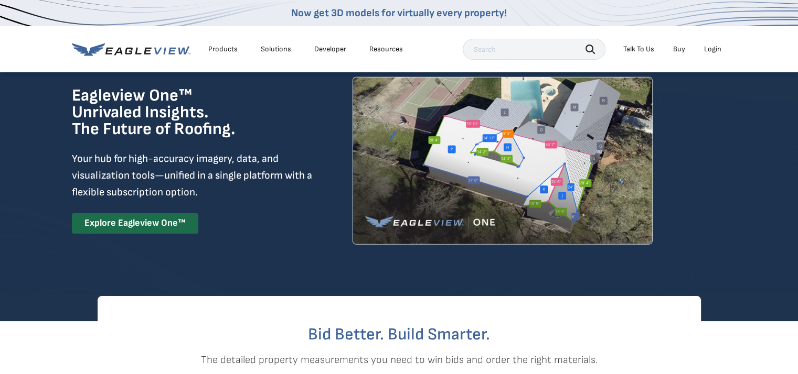 The height and width of the screenshot is (374, 798). Describe the element at coordinates (712, 49) in the screenshot. I see `div: Login` at that location.